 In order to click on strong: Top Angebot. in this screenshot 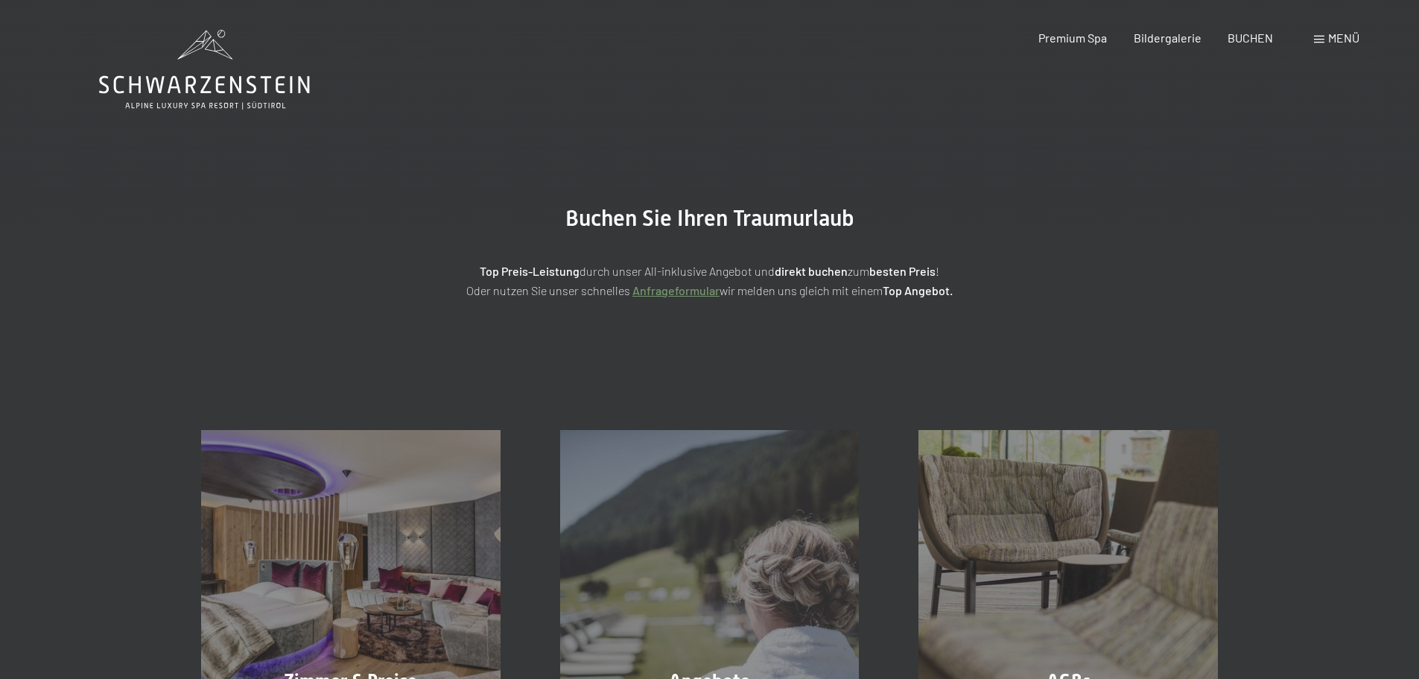, I will do `click(918, 290)`.